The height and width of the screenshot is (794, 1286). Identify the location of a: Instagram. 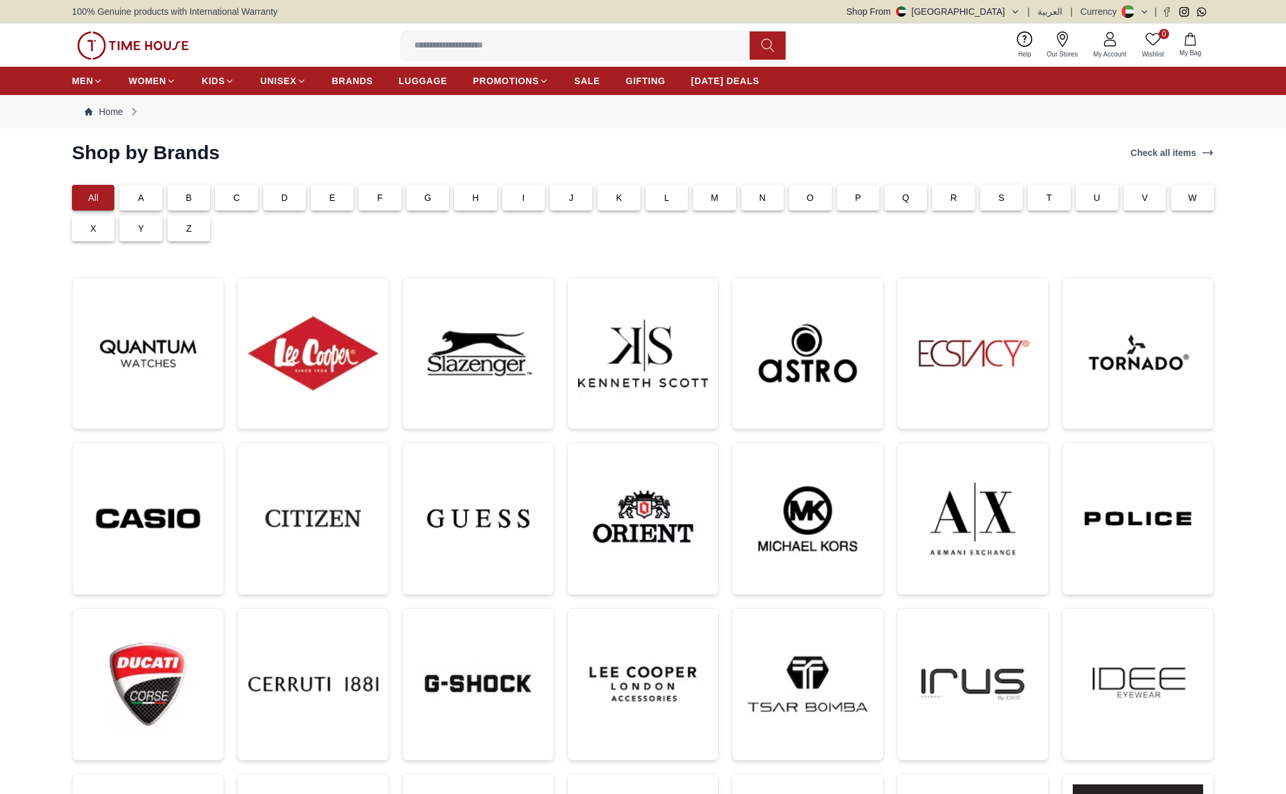
(1184, 12).